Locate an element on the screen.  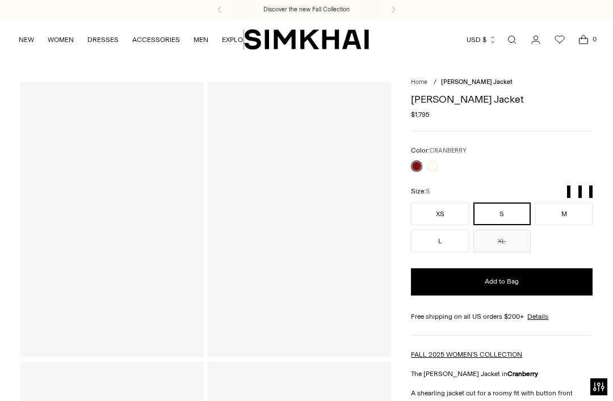
button: S is located at coordinates (502, 214).